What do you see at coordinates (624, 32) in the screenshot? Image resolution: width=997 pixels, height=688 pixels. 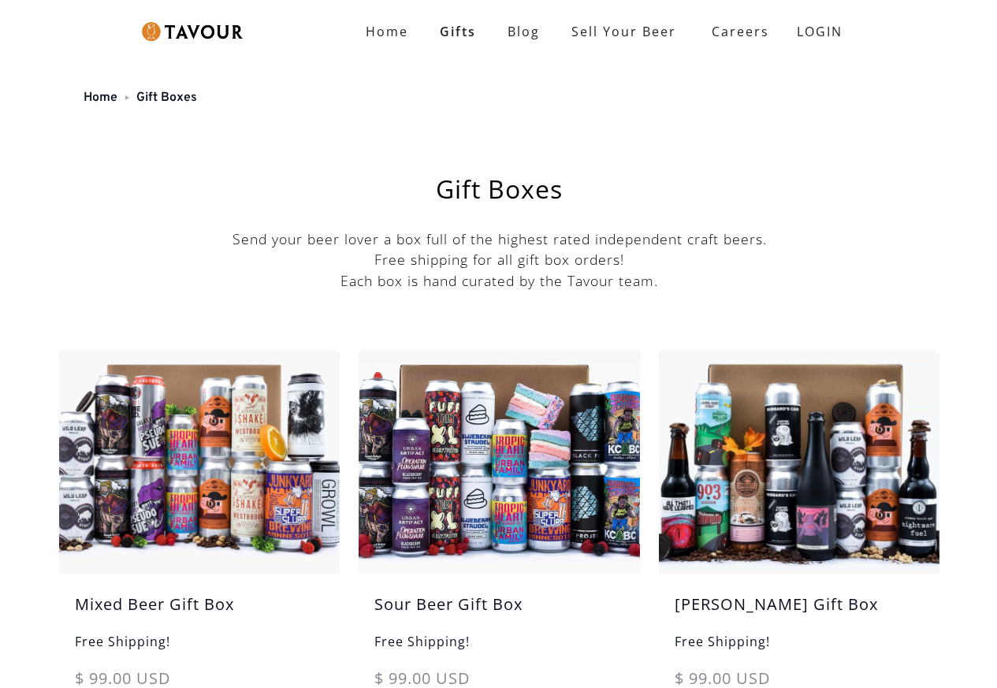 I see `a: Sell Your Beer` at bounding box center [624, 32].